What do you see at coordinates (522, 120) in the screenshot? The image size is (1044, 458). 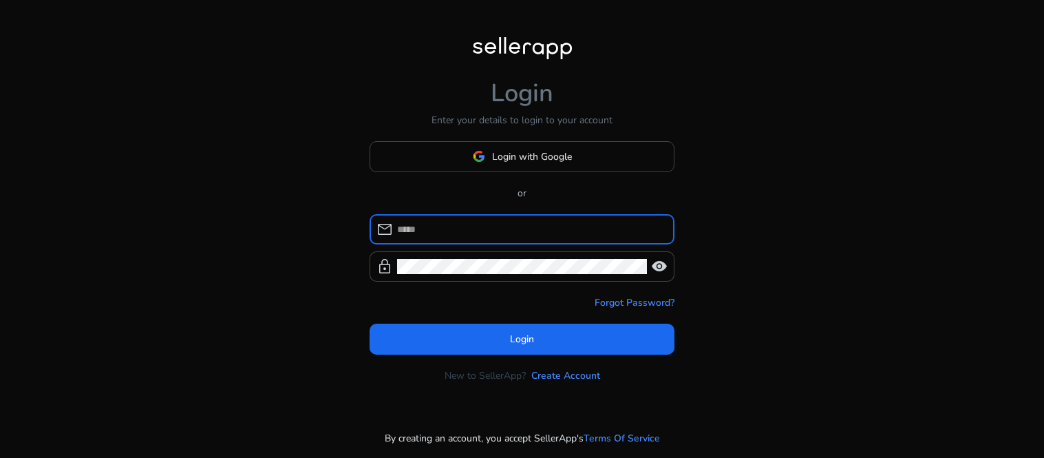 I see `p: Enter your details to login to your account` at bounding box center [522, 120].